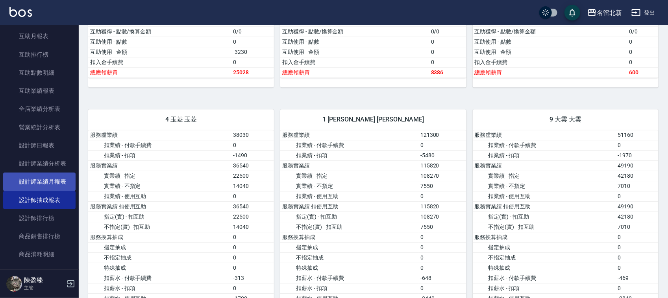 The height and width of the screenshot is (298, 668). Describe the element at coordinates (566, 120) in the screenshot. I see `span: 9 大雲 大雲` at that location.